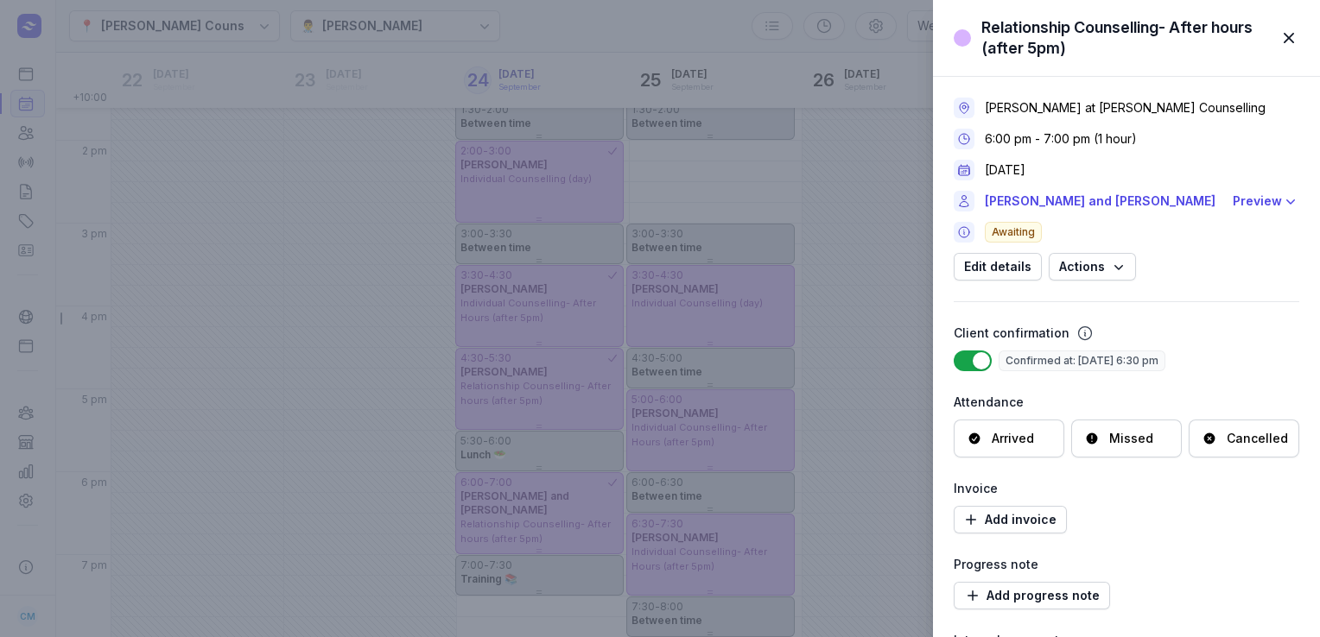 The image size is (1320, 637). What do you see at coordinates (998, 267) in the screenshot?
I see `span: Edit details` at bounding box center [998, 267].